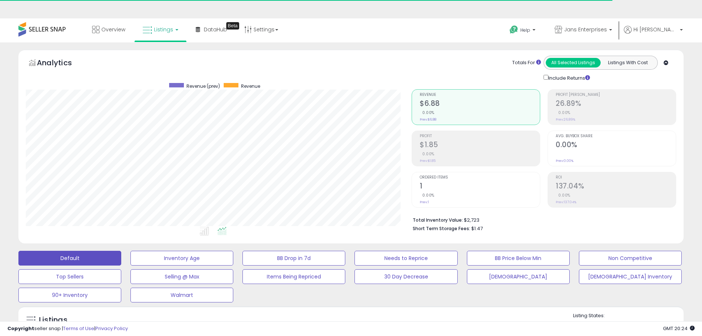 This screenshot has width=702, height=336. I want to click on small: Prev: 137.04%, so click(566, 202).